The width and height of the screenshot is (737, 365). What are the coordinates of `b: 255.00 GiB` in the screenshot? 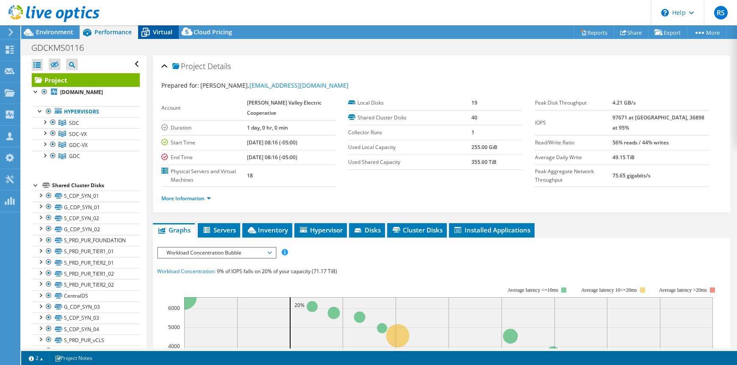 It's located at (484, 147).